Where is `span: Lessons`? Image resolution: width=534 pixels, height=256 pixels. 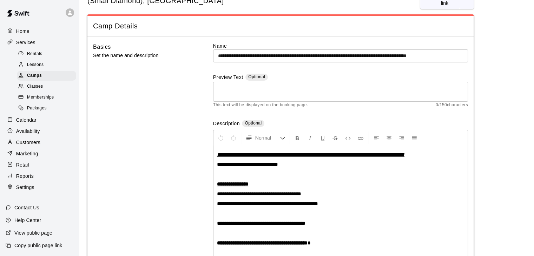 span: Lessons is located at coordinates (35, 65).